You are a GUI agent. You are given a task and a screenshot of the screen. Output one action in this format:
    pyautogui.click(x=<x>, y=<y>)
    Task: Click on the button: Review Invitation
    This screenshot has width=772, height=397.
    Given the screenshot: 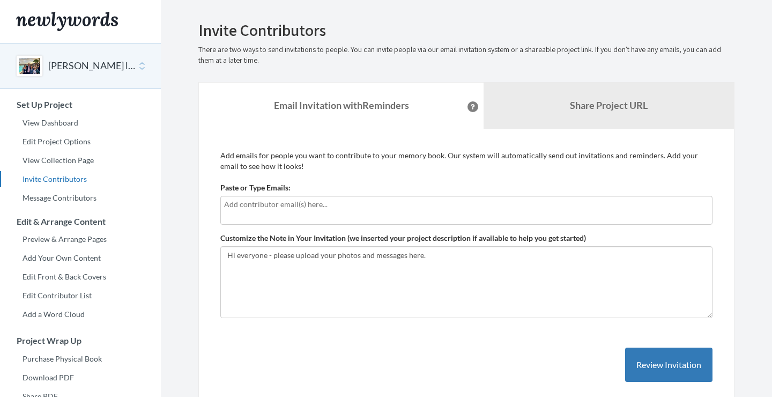 What is the action you would take?
    pyautogui.click(x=669, y=365)
    